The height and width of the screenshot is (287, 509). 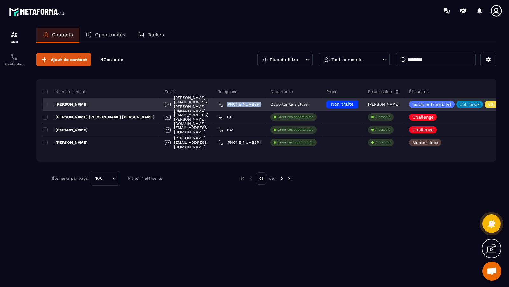 I want to click on p: Responsable, so click(x=380, y=92).